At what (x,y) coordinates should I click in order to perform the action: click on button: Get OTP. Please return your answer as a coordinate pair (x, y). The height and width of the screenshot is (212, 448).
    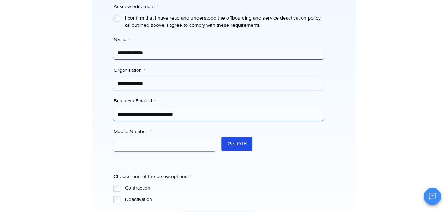
    Looking at the image, I should click on (236, 144).